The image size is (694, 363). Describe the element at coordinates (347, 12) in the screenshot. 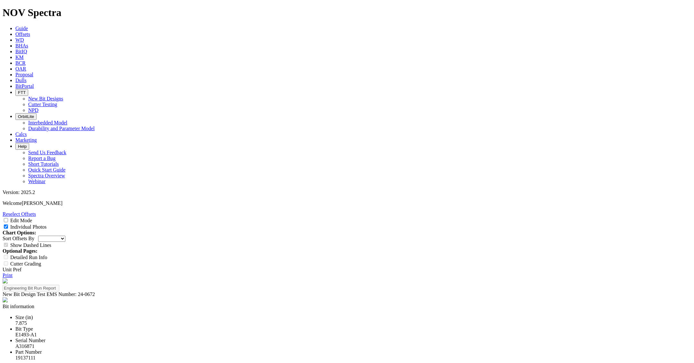

I see `h1: NOV Spectra` at that location.